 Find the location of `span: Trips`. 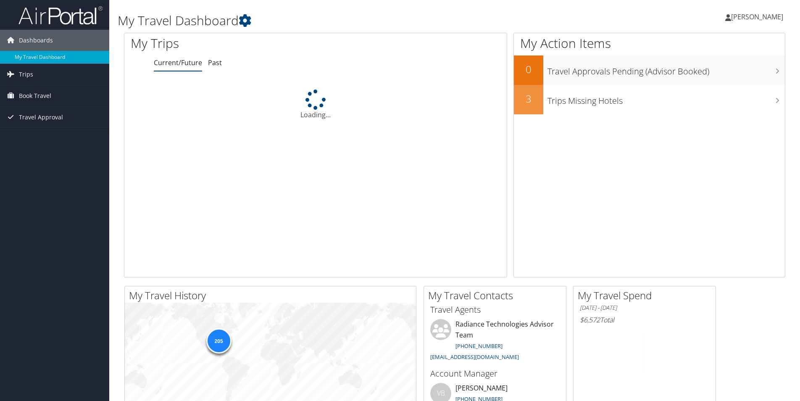

span: Trips is located at coordinates (26, 74).